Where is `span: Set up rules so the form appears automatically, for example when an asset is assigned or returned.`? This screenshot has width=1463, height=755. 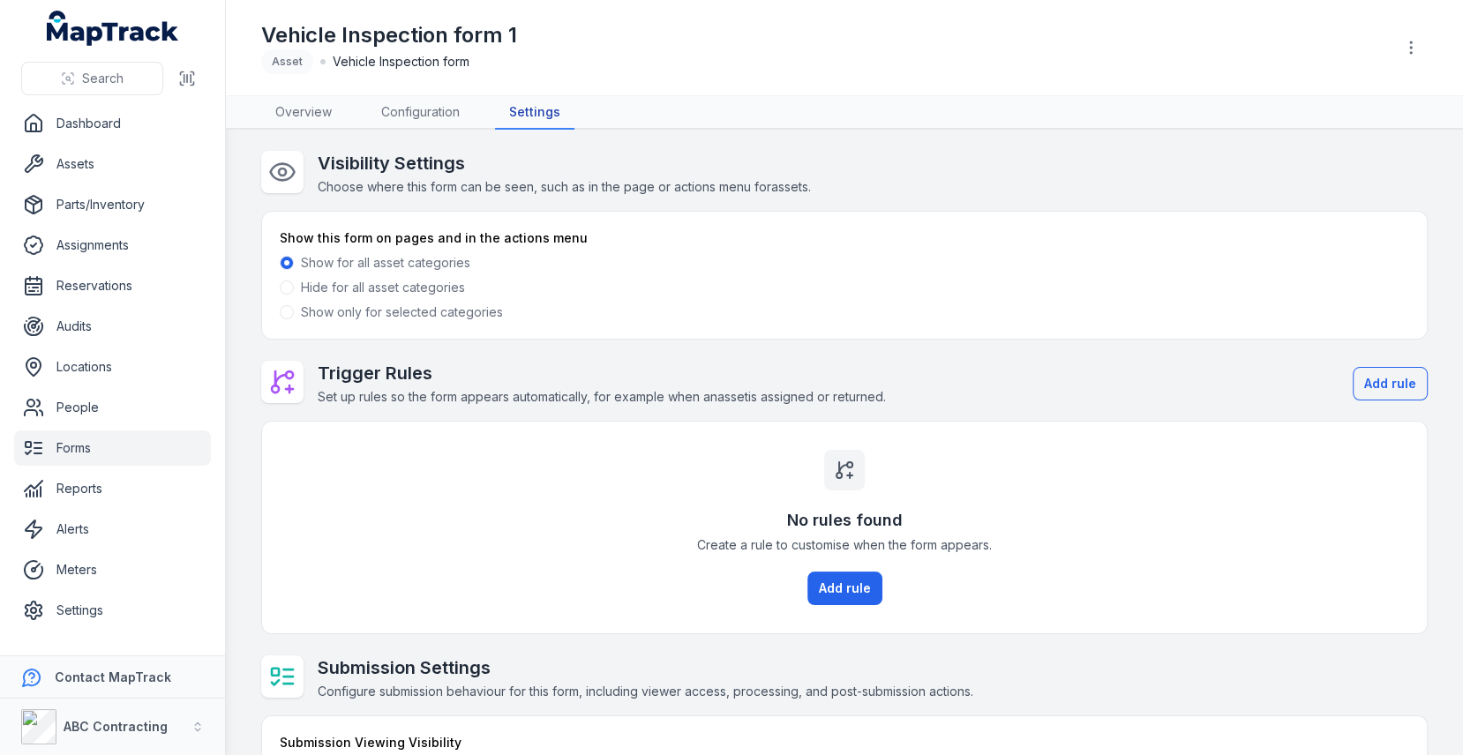
span: Set up rules so the form appears automatically, for example when an asset is assigned or returned. is located at coordinates (602, 396).